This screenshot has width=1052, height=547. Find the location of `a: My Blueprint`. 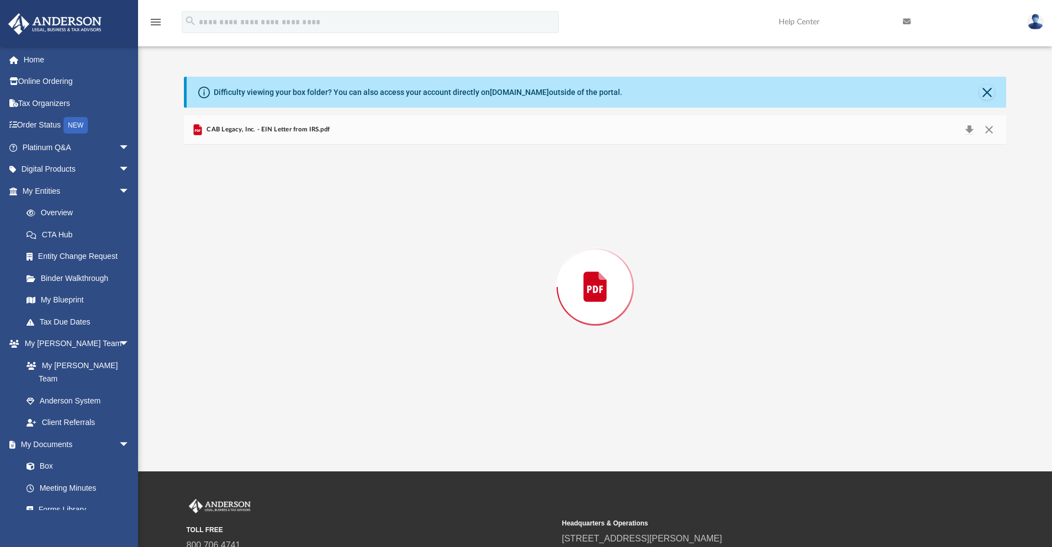

a: My Blueprint is located at coordinates (78, 300).